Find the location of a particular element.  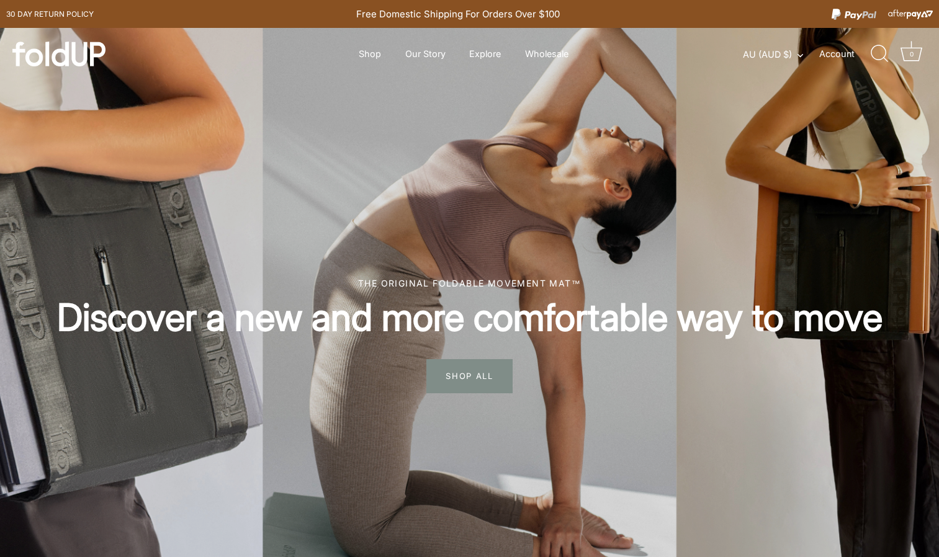

img: foldUP is located at coordinates (59, 54).